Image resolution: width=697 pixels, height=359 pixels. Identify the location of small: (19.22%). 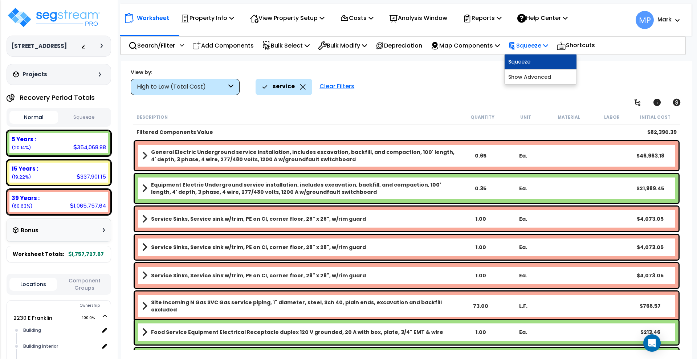
(21, 177).